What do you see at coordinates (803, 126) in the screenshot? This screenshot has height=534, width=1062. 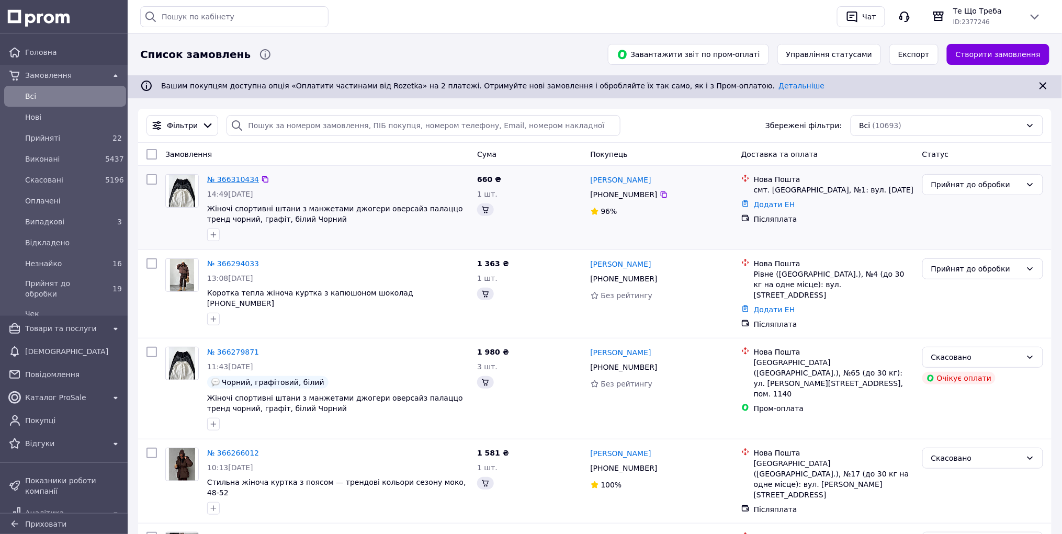 I see `span: Збережені фільтри:` at bounding box center [803, 126].